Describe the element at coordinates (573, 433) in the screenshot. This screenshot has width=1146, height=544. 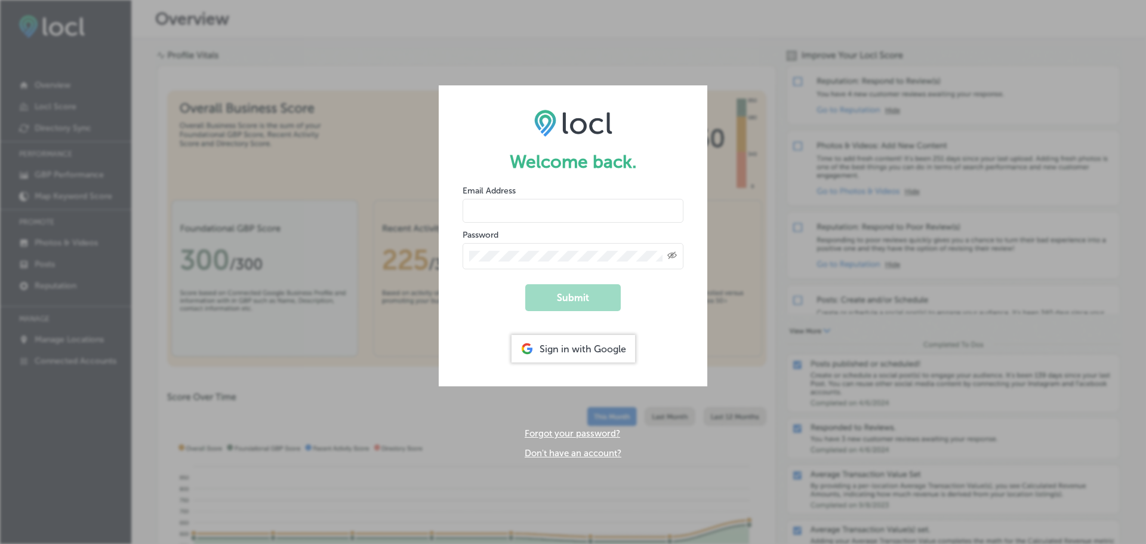
I see `a: Forgot your password?` at that location.